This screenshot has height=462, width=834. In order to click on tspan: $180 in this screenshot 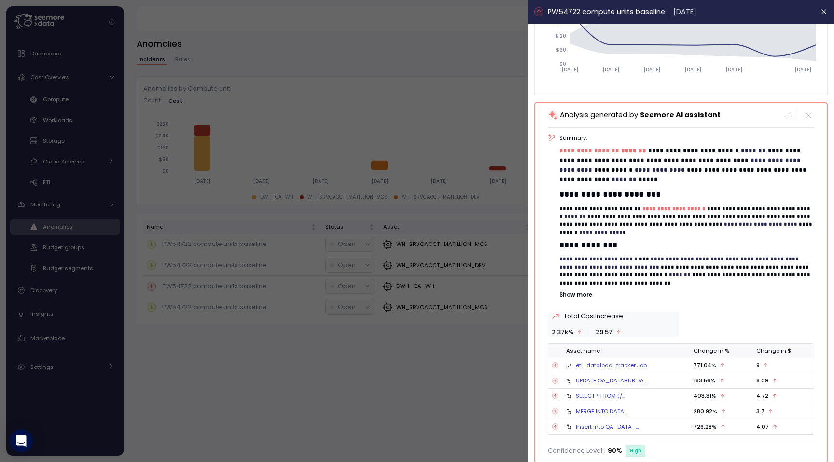, I will do `click(560, 22)`.